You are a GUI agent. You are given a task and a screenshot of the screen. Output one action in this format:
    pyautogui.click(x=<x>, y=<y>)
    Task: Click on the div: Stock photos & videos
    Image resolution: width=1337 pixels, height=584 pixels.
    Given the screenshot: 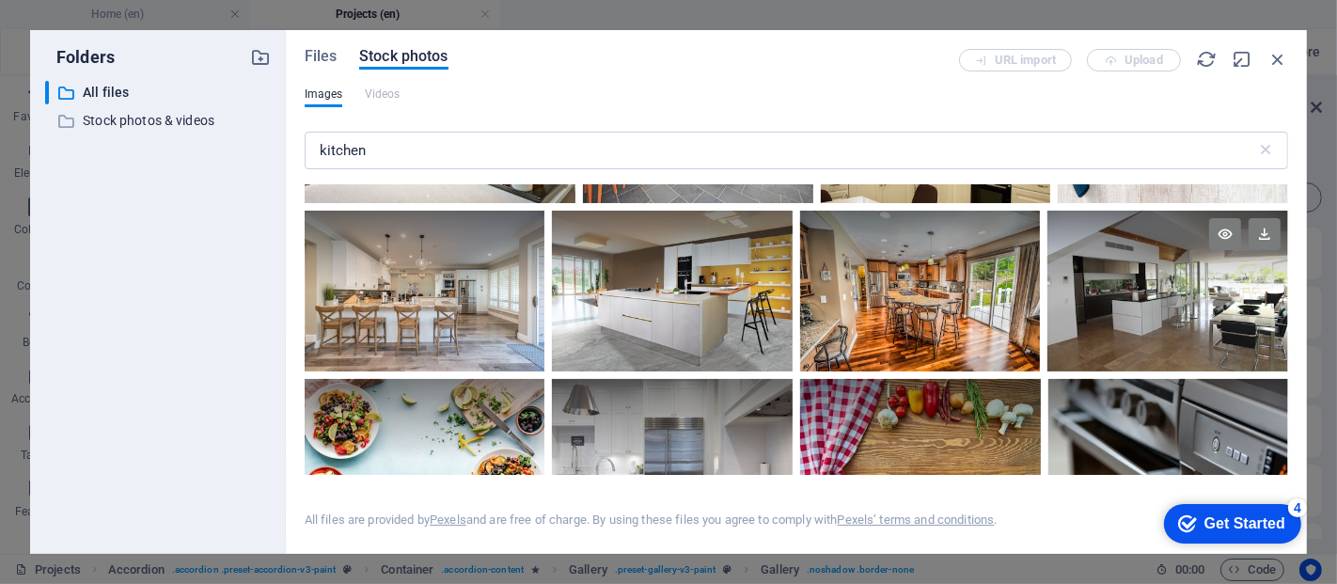 What is the action you would take?
    pyautogui.click(x=158, y=120)
    